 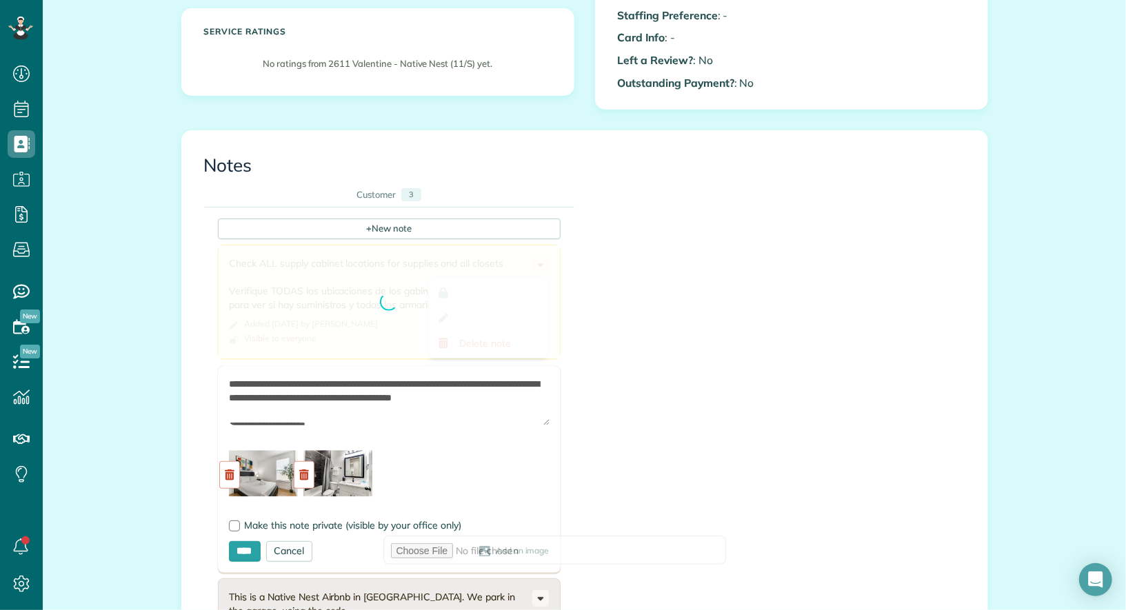 I want to click on b: Card Info, so click(x=641, y=37).